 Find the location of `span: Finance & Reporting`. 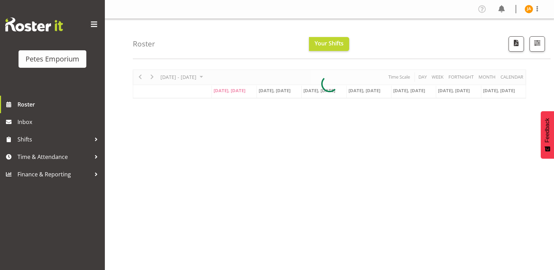

span: Finance & Reporting is located at coordinates (54, 174).